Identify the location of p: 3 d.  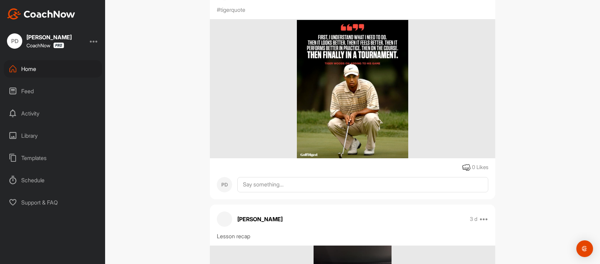
(473, 219).